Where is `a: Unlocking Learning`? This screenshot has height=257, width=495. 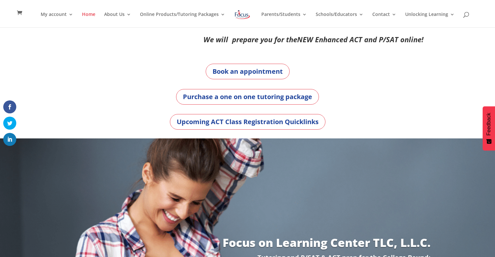 a: Unlocking Learning is located at coordinates (430, 20).